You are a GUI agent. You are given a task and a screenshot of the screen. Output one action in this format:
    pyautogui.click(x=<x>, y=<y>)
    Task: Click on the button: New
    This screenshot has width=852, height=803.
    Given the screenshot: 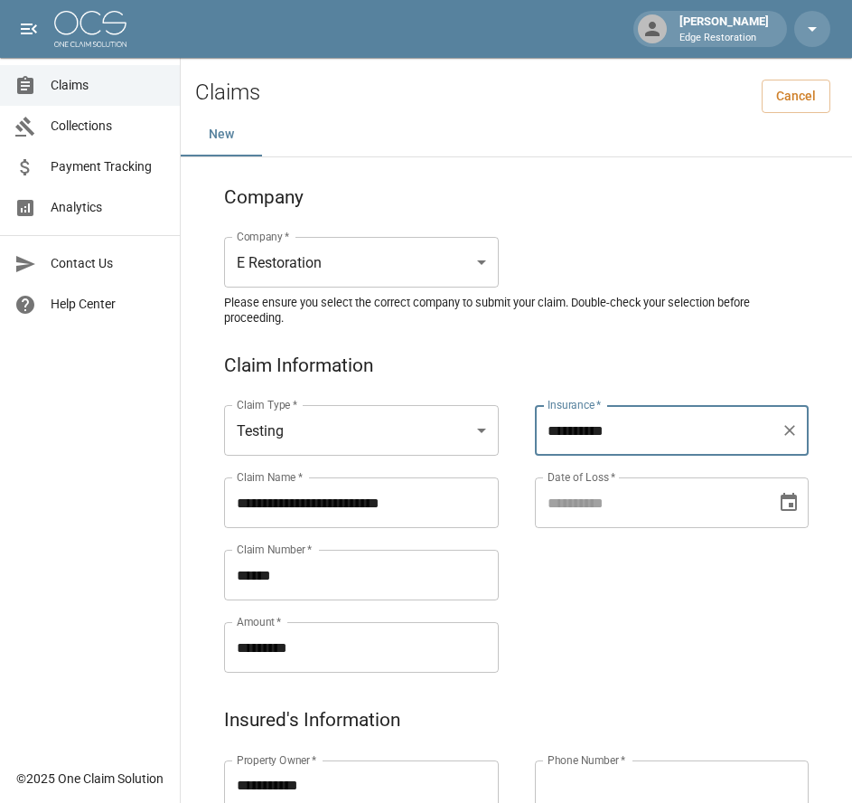 What is the action you would take?
    pyautogui.click(x=221, y=135)
    